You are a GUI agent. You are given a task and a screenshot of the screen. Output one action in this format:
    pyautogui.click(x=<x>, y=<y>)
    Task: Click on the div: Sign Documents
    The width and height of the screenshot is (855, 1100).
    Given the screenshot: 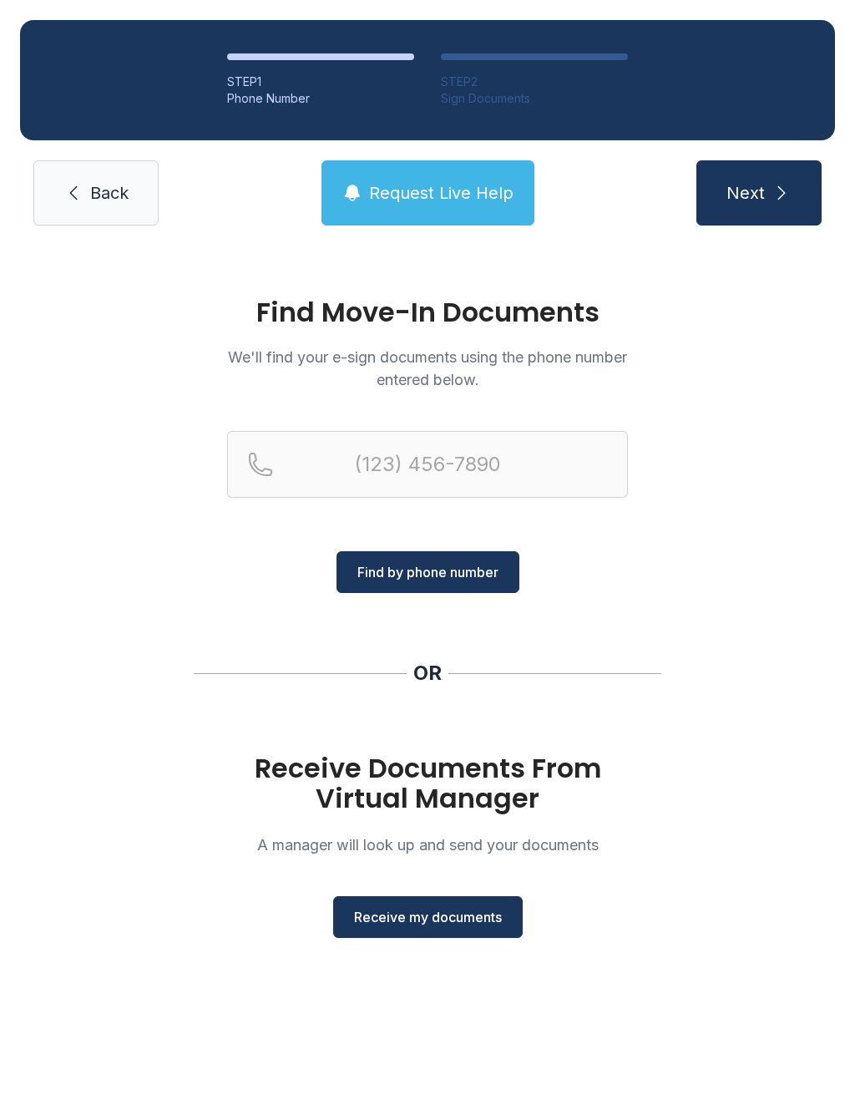 What is the action you would take?
    pyautogui.click(x=535, y=99)
    